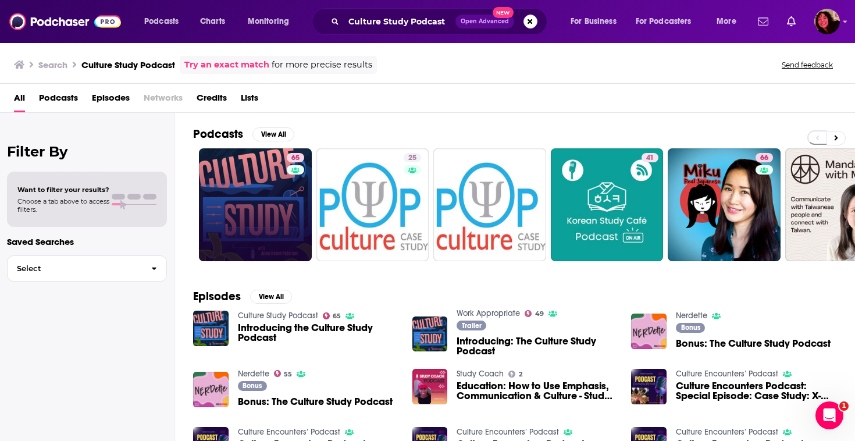  I want to click on a: Try an exact match, so click(227, 65).